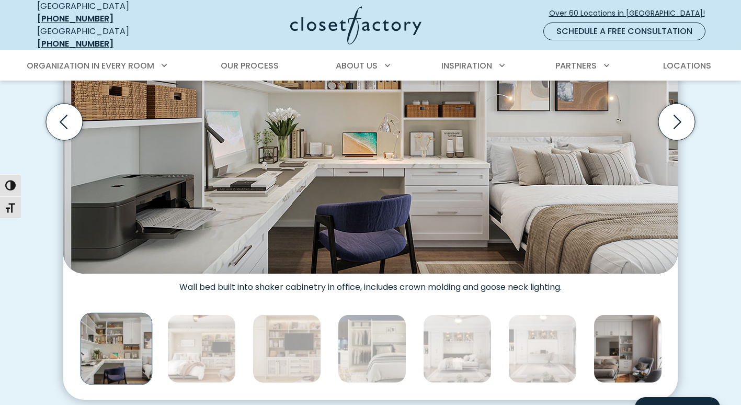 This screenshot has height=405, width=741. What do you see at coordinates (372, 348) in the screenshot?
I see `img: Murphy bed flanked with wardrobe closet and built-in work station desk including flexi and LED li...` at bounding box center [372, 348].